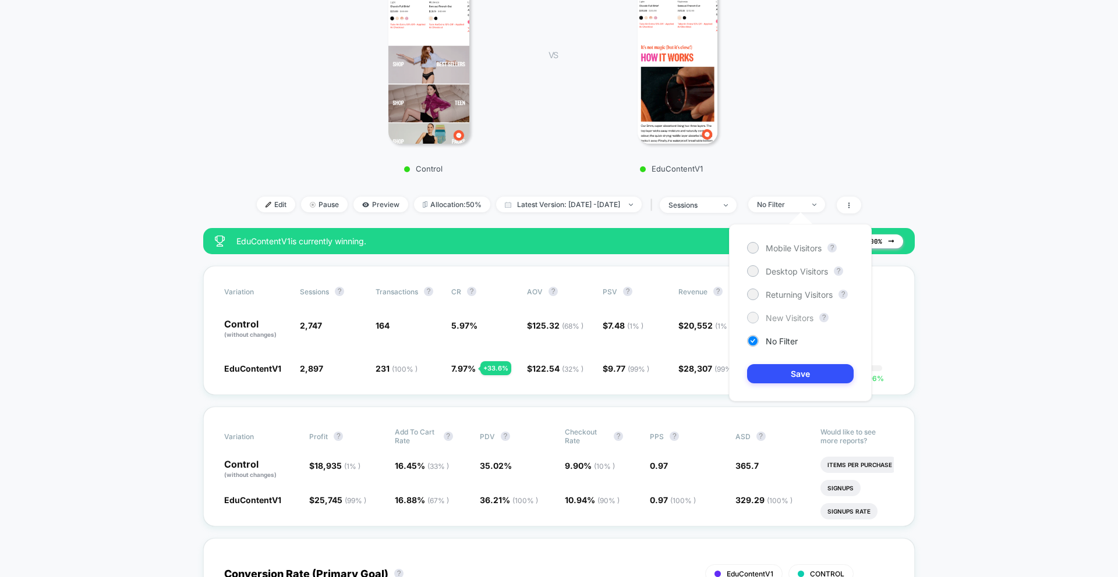  I want to click on span: Checkout Rate, so click(586, 437).